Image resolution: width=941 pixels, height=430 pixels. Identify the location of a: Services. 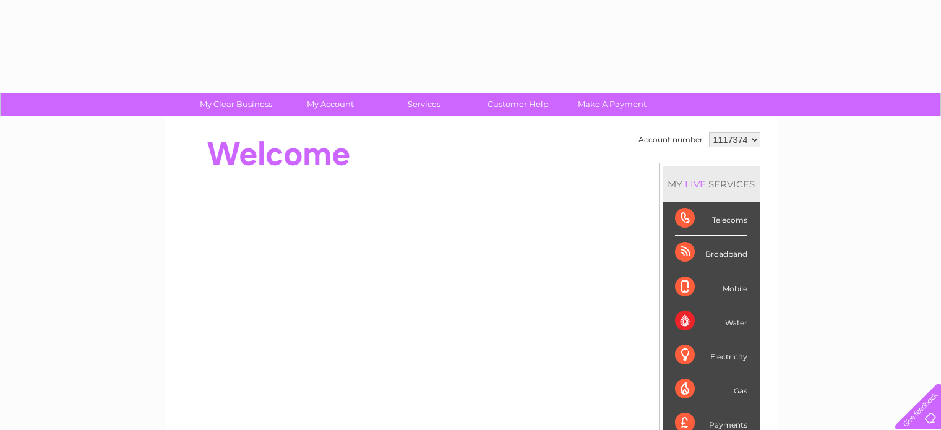
(424, 104).